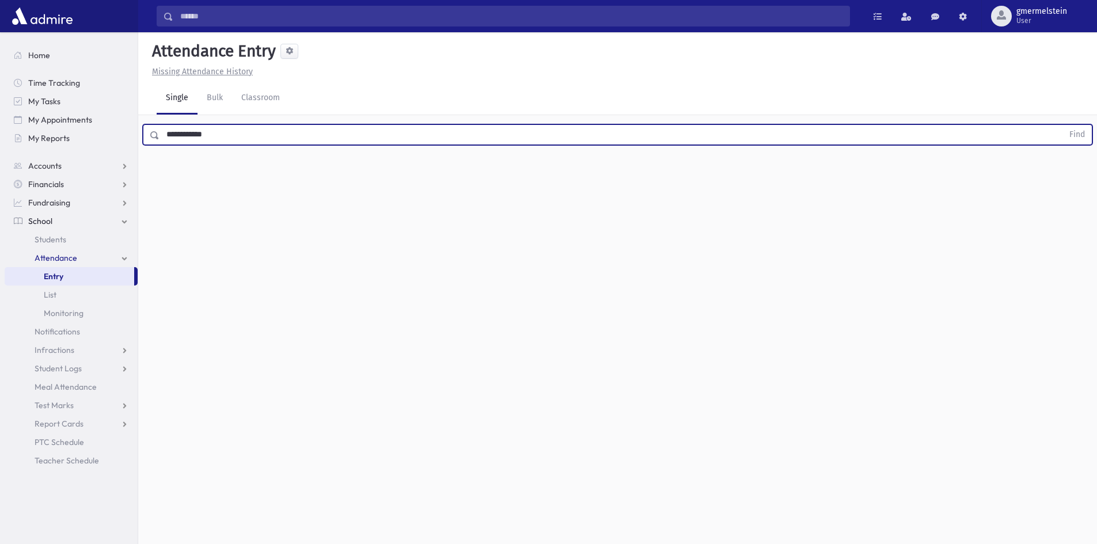 The height and width of the screenshot is (544, 1097). I want to click on a: Monitoring, so click(71, 313).